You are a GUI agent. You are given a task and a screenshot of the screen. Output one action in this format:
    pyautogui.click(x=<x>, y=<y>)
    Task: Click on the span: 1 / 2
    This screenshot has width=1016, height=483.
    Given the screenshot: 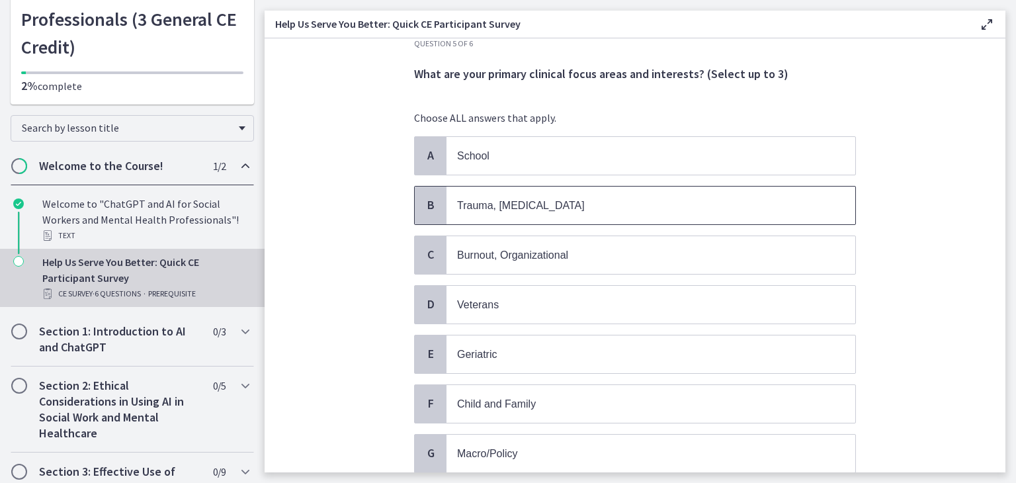 What is the action you would take?
    pyautogui.click(x=219, y=166)
    